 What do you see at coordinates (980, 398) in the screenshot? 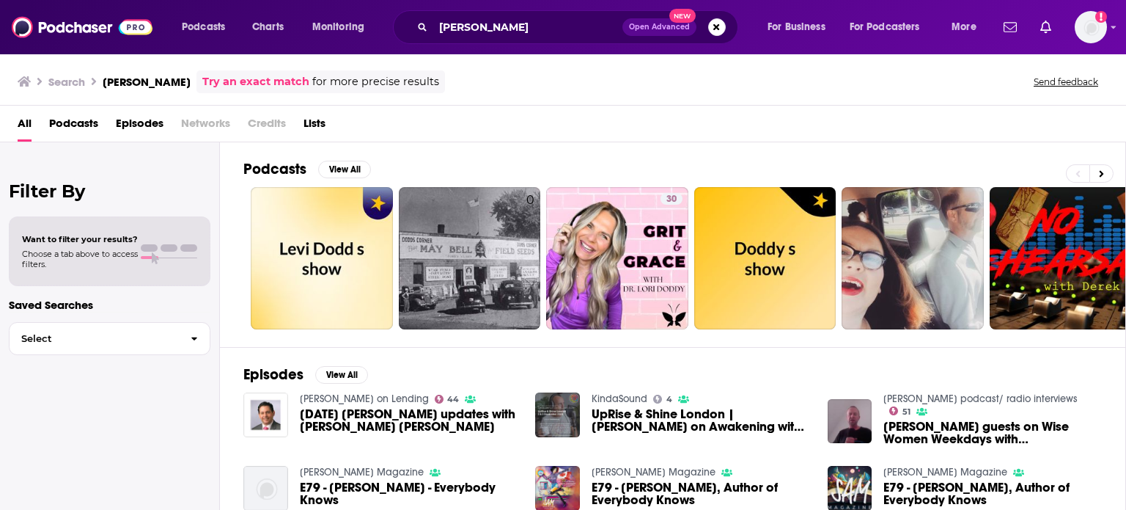
I see `a: Mark Devlin podcast/ radio interviews` at bounding box center [980, 398].